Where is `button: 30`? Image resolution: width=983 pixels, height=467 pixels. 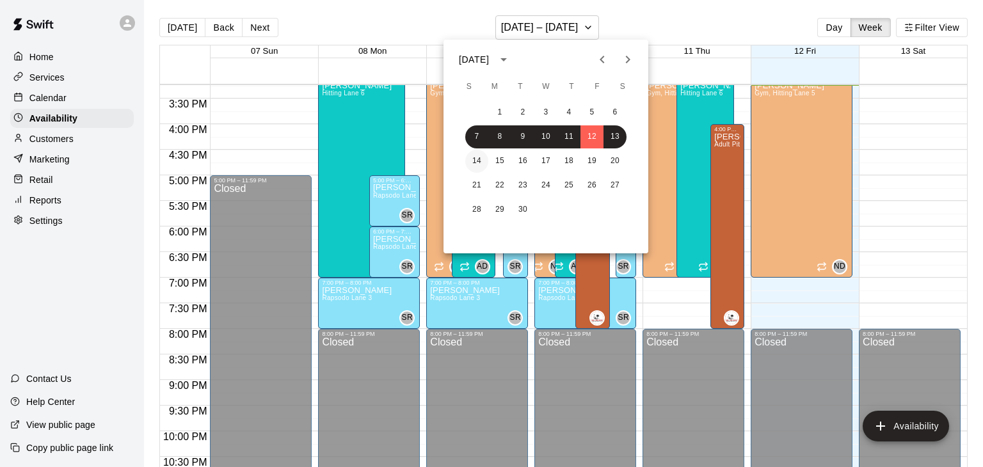
button: 30 is located at coordinates (523, 210).